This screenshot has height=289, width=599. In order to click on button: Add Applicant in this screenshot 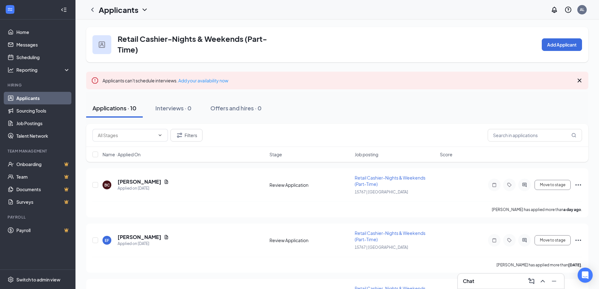, I will do `click(562, 45)`.